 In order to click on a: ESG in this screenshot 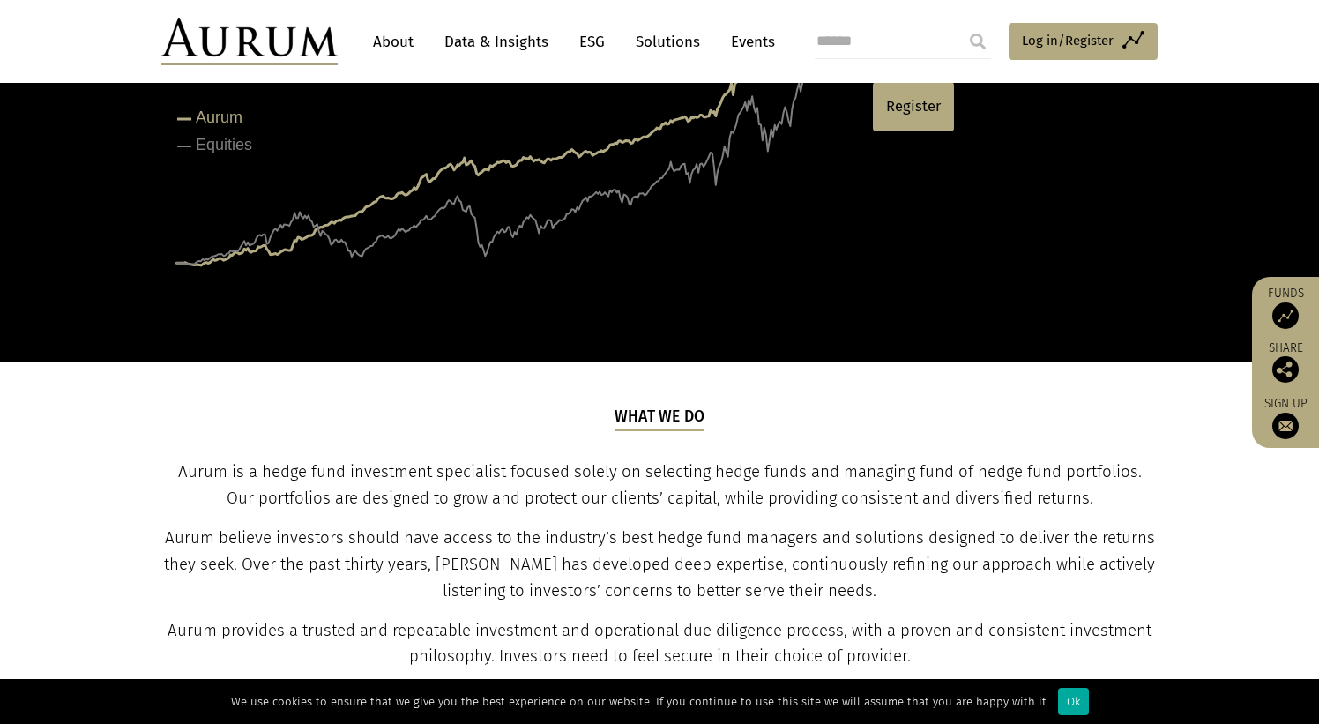, I will do `click(592, 41)`.